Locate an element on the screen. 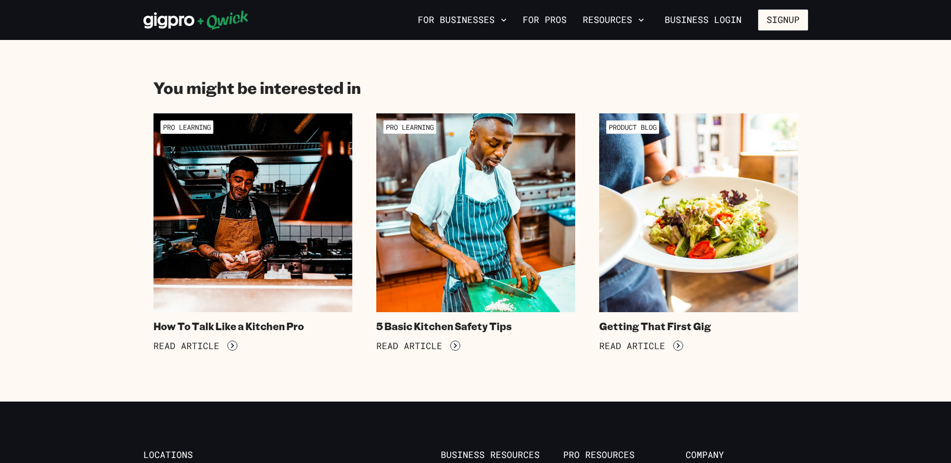 Image resolution: width=951 pixels, height=463 pixels. span: Company is located at coordinates (747, 455).